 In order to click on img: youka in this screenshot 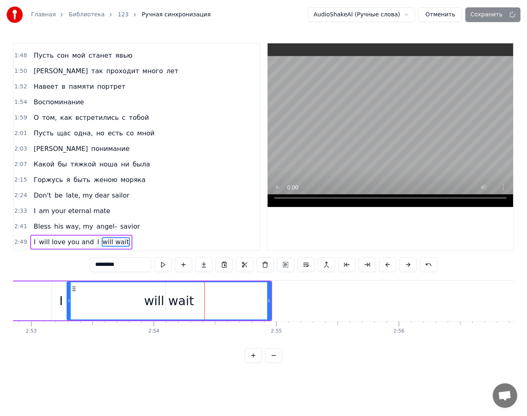, I will do `click(15, 15)`.